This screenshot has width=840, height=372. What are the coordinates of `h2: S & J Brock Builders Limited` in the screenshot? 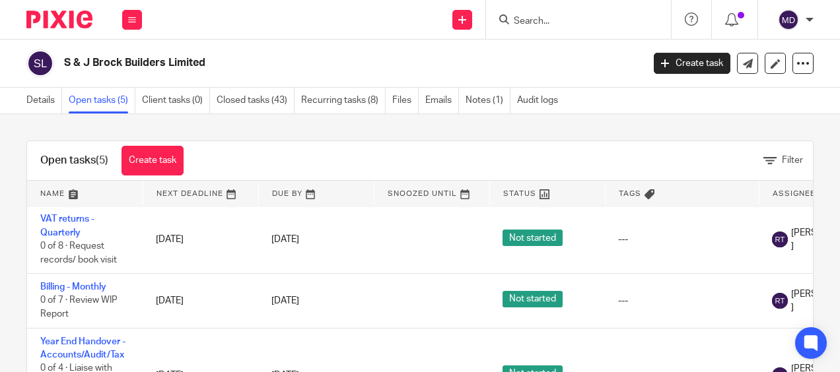 It's located at (292, 63).